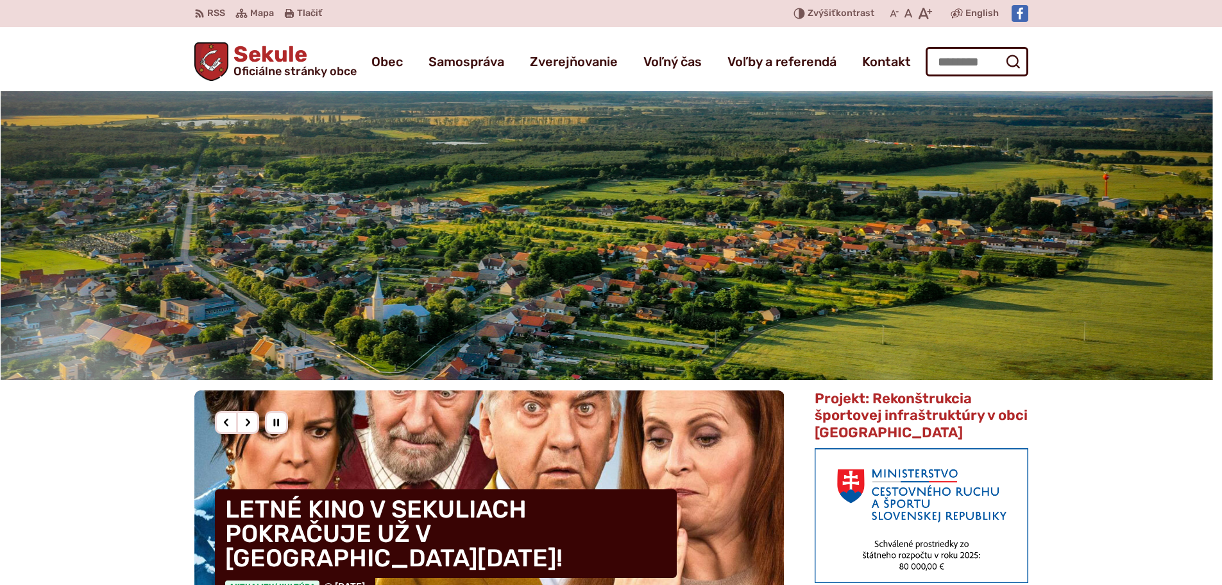 The image size is (1222, 585). I want to click on span: English, so click(982, 13).